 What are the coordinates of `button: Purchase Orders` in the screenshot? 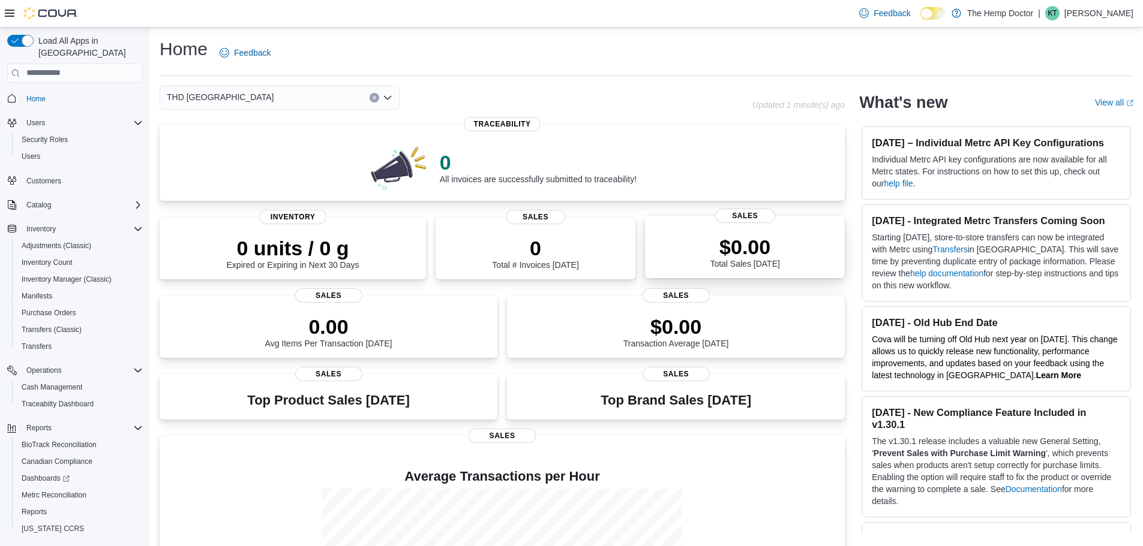 It's located at (80, 313).